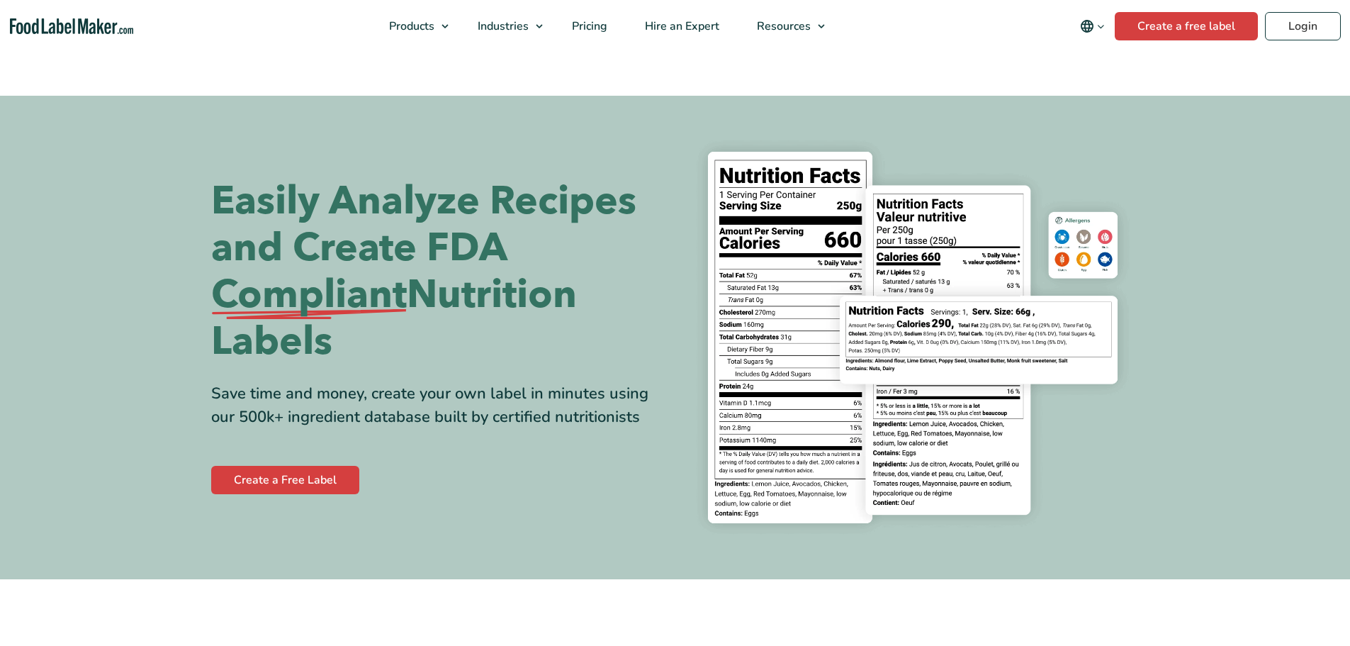  Describe the element at coordinates (680, 26) in the screenshot. I see `span: Hire an Expert` at that location.